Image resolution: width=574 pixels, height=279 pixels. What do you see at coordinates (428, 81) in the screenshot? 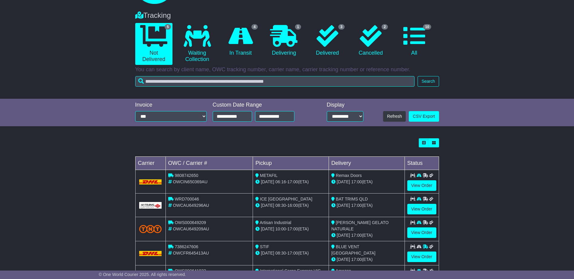
I see `button: Search` at bounding box center [428, 81].